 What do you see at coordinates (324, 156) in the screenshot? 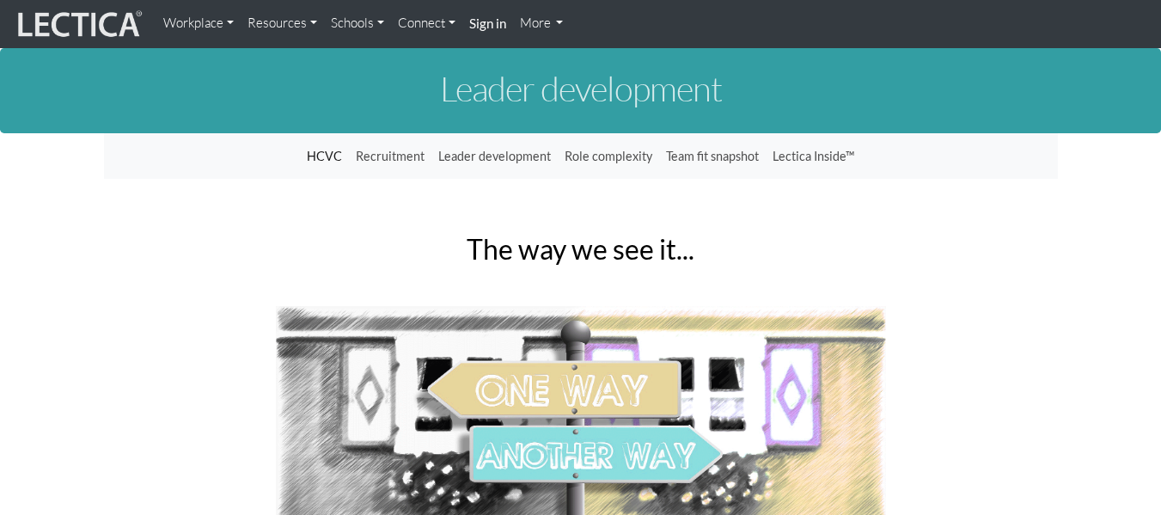
I see `a: HCVC` at bounding box center [324, 156].